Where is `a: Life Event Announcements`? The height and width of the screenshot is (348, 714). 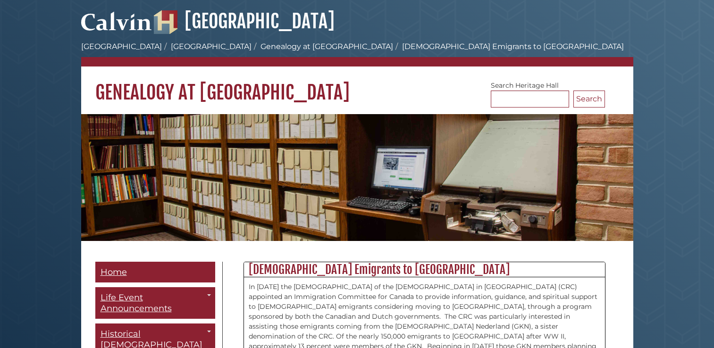
a: Life Event Announcements is located at coordinates (155, 303).